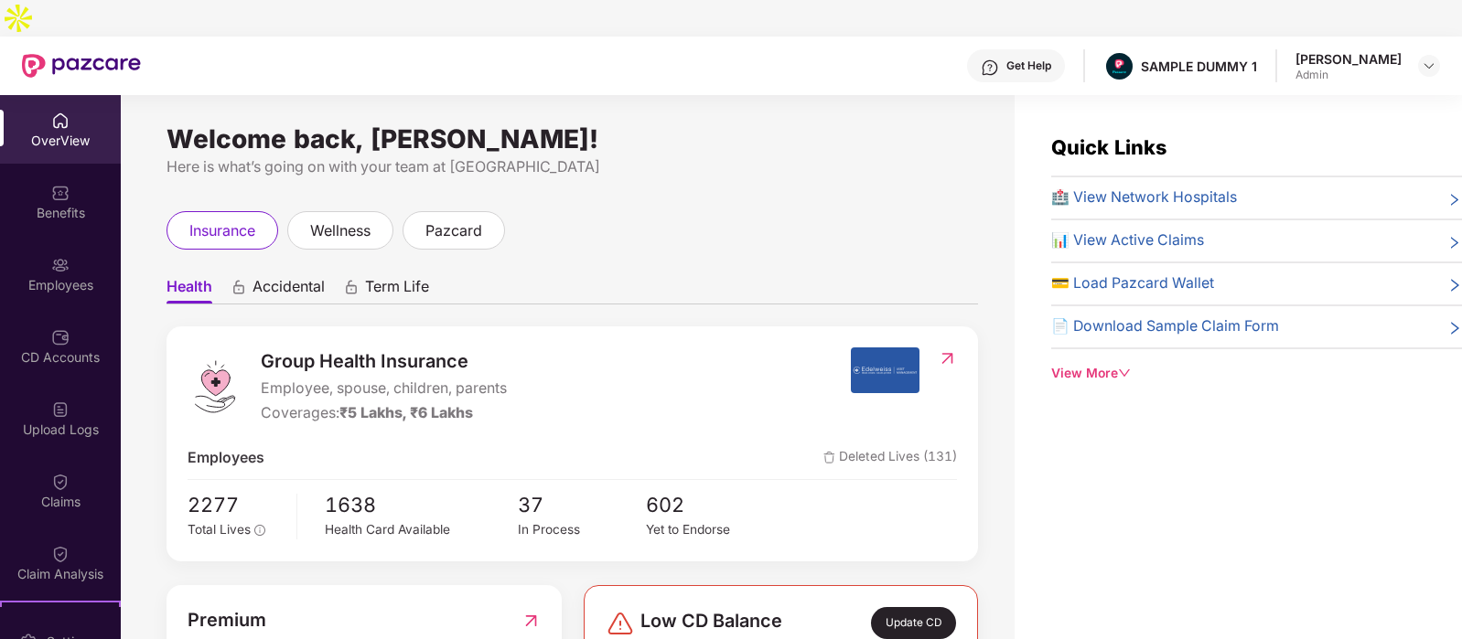 This screenshot has width=1462, height=639. I want to click on img: deleteIcon, so click(829, 457).